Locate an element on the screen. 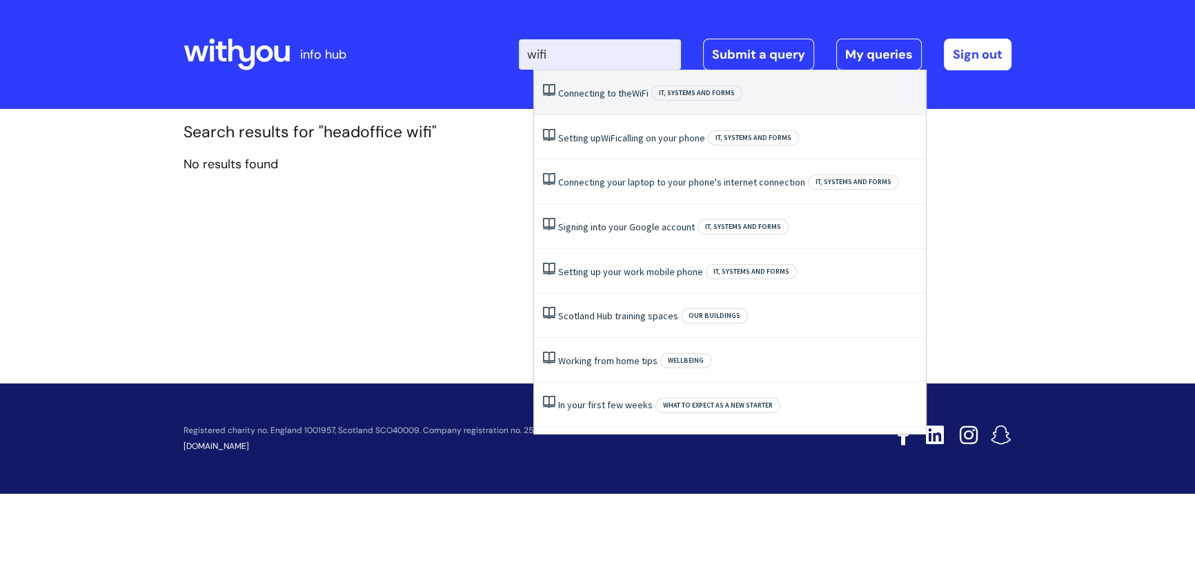 This screenshot has width=1195, height=571. span: Our buildings is located at coordinates (714, 316).